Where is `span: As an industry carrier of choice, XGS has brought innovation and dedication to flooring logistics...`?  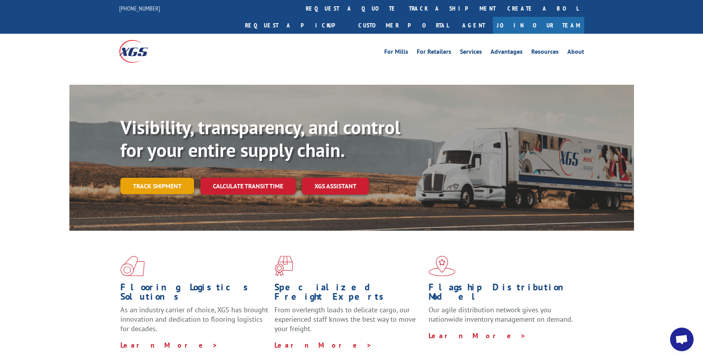
span: As an industry carrier of choice, XGS has brought innovation and dedication to flooring logistics... is located at coordinates (194, 319).